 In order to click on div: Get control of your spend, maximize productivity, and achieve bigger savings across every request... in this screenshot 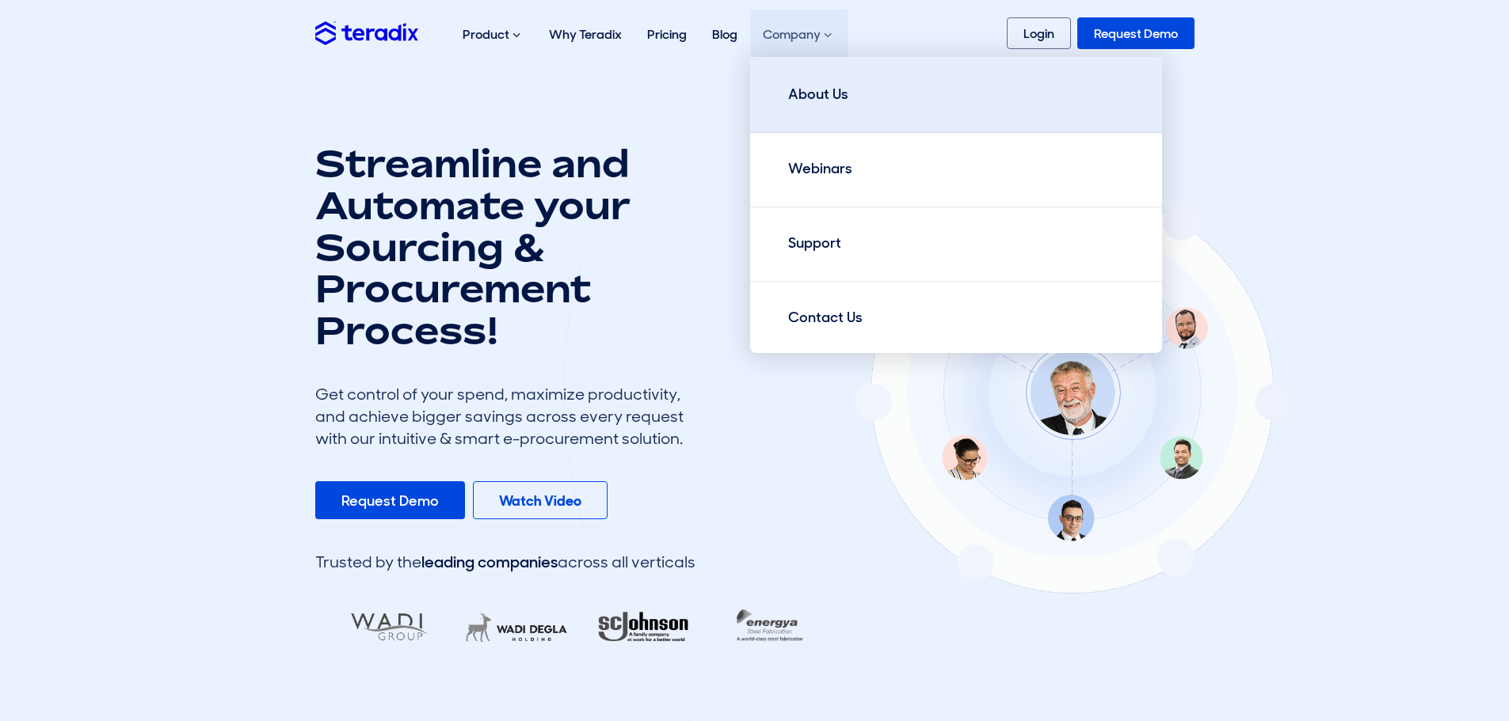, I will do `click(505, 417)`.